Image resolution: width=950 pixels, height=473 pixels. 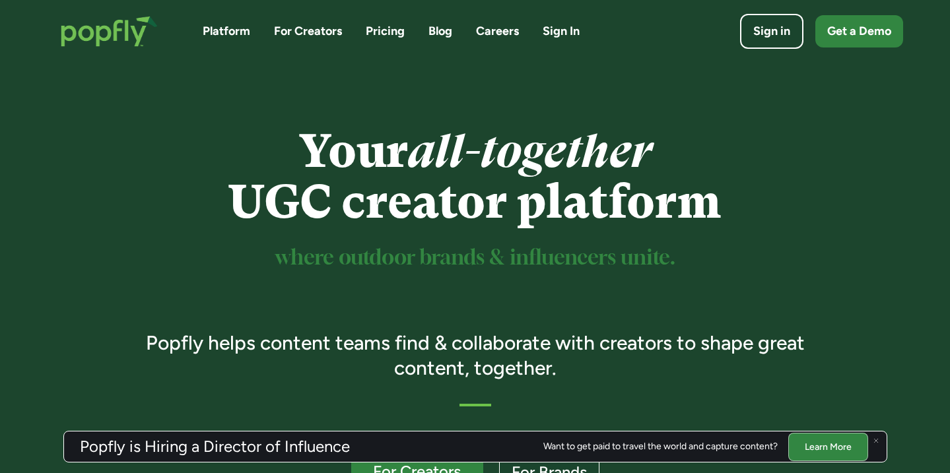 What do you see at coordinates (828, 446) in the screenshot?
I see `a: Learn More` at bounding box center [828, 446].